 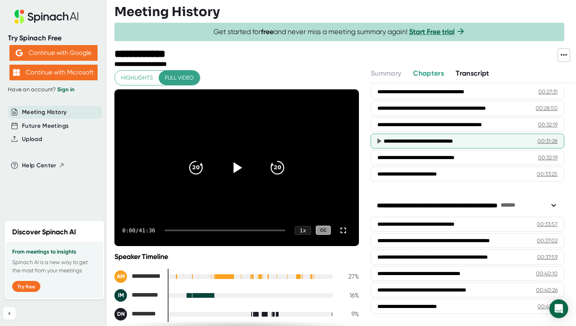 What do you see at coordinates (267, 32) in the screenshot?
I see `b: free` at bounding box center [267, 32].